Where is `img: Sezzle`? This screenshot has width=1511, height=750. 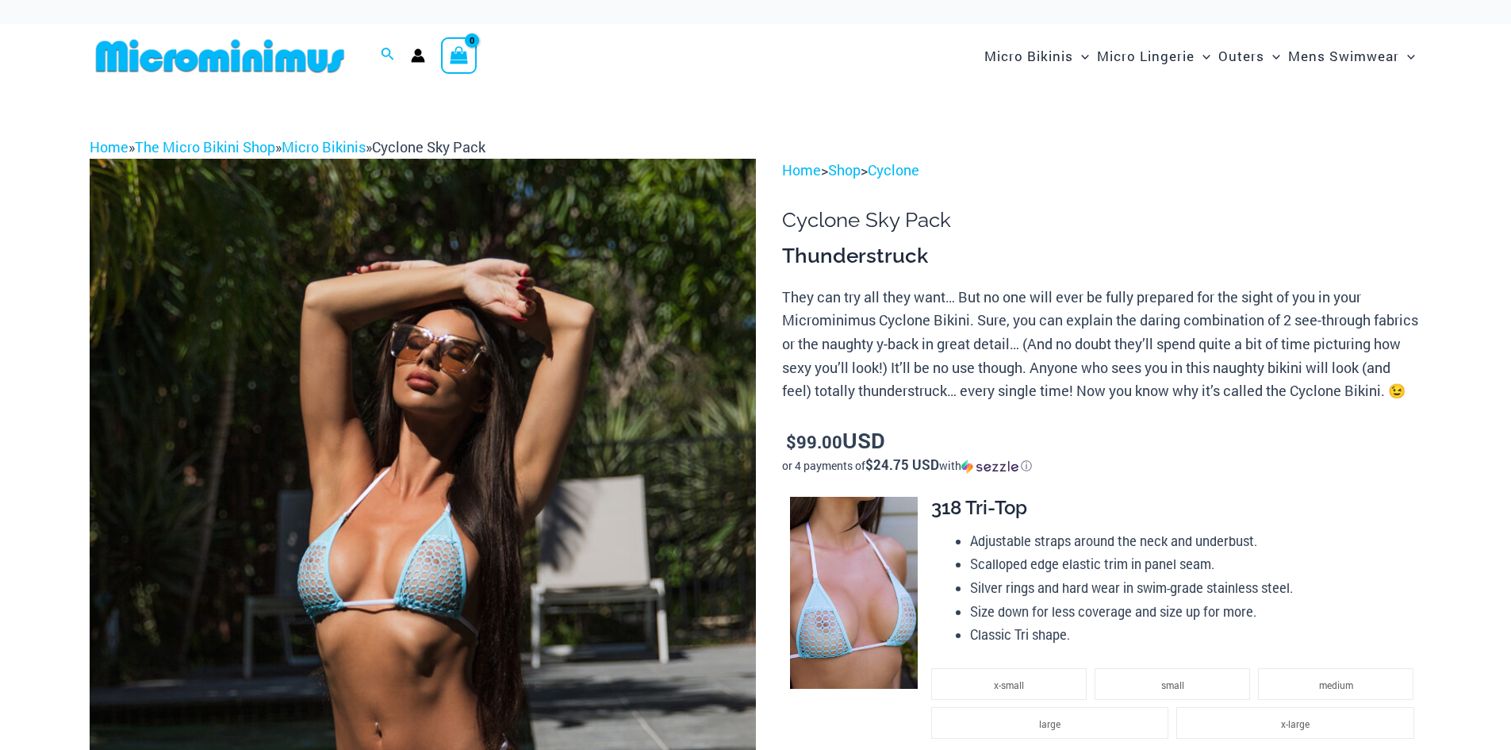 img: Sezzle is located at coordinates (990, 466).